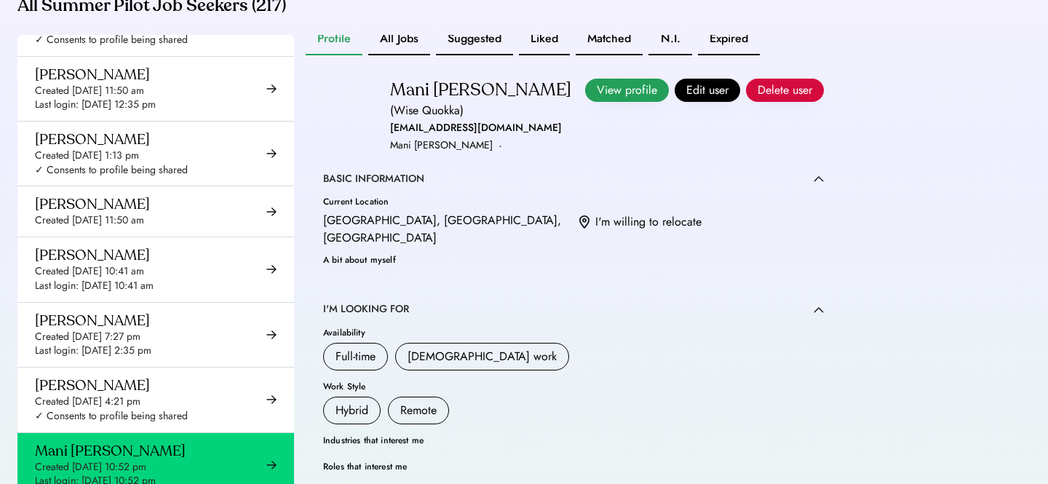 This screenshot has height=484, width=1048. Describe the element at coordinates (419, 411) in the screenshot. I see `div: Remote` at that location.